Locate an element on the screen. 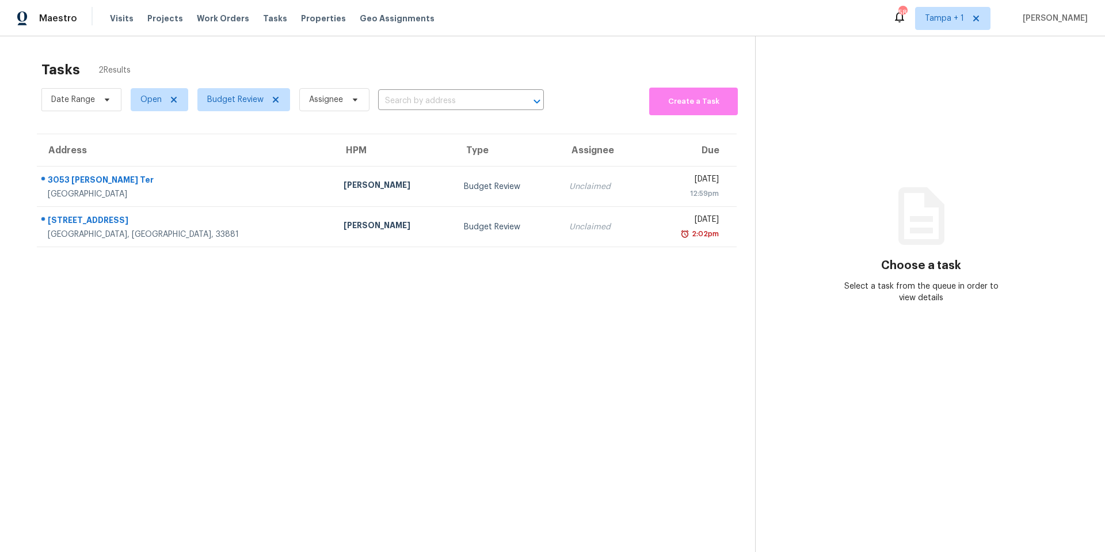 The height and width of the screenshot is (552, 1105). span: Visits is located at coordinates (121, 18).